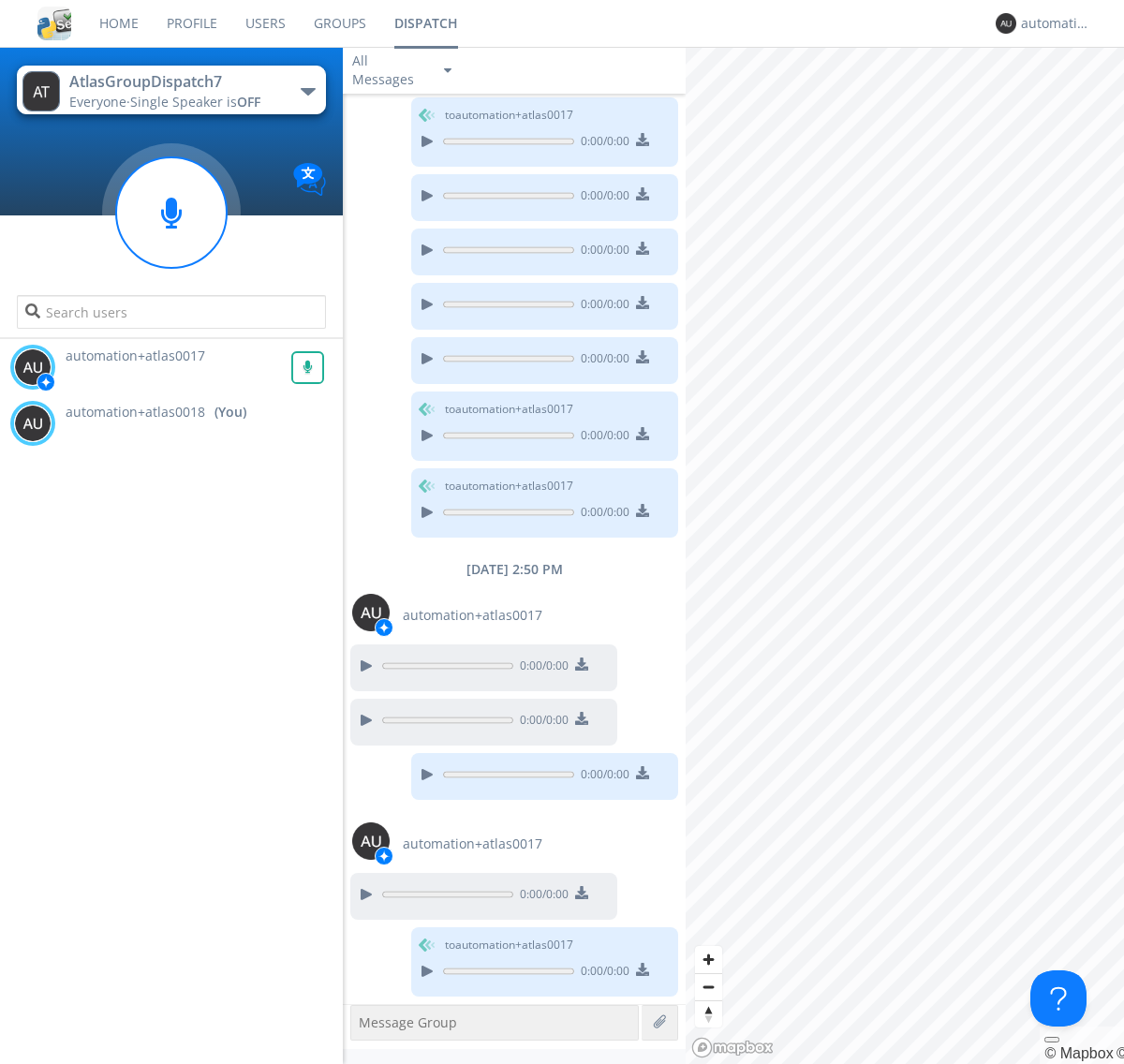  What do you see at coordinates (309, 179) in the screenshot?
I see `img: Translation enabled` at bounding box center [309, 179].